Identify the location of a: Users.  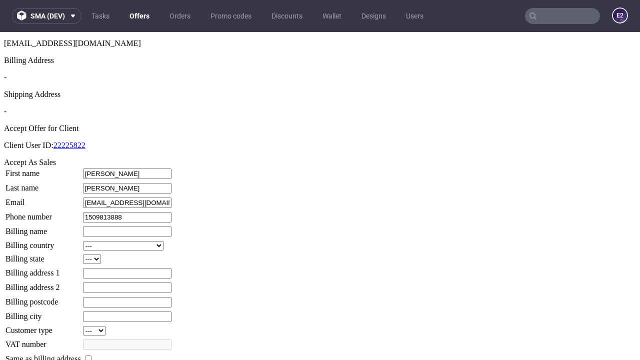
(415, 16).